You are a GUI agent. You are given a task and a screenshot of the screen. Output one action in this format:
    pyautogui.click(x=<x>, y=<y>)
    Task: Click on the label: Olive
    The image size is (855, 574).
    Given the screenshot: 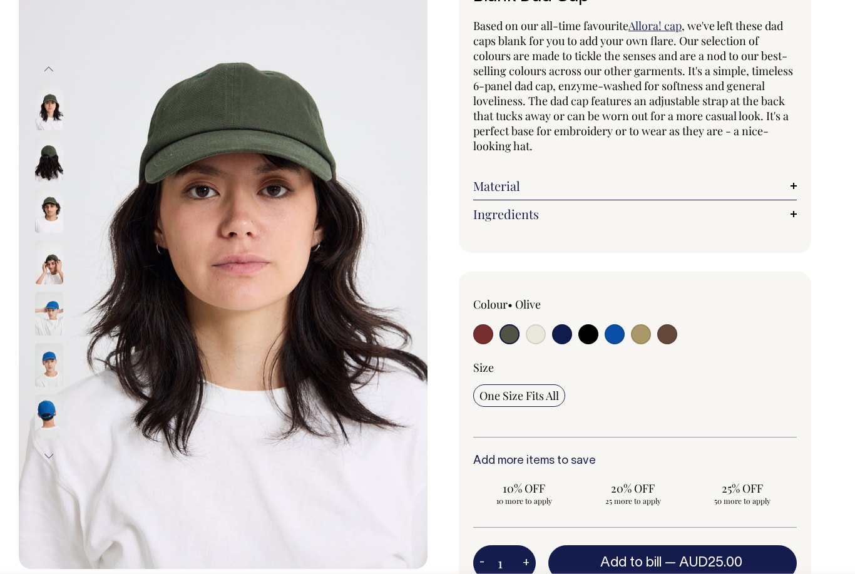 What is the action you would take?
    pyautogui.click(x=528, y=304)
    